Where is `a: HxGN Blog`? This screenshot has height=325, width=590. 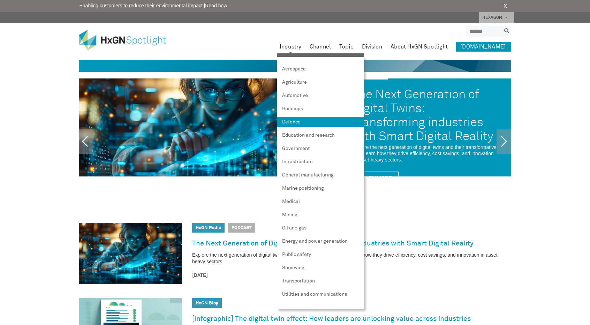
a: HxGN Blog is located at coordinates (207, 303).